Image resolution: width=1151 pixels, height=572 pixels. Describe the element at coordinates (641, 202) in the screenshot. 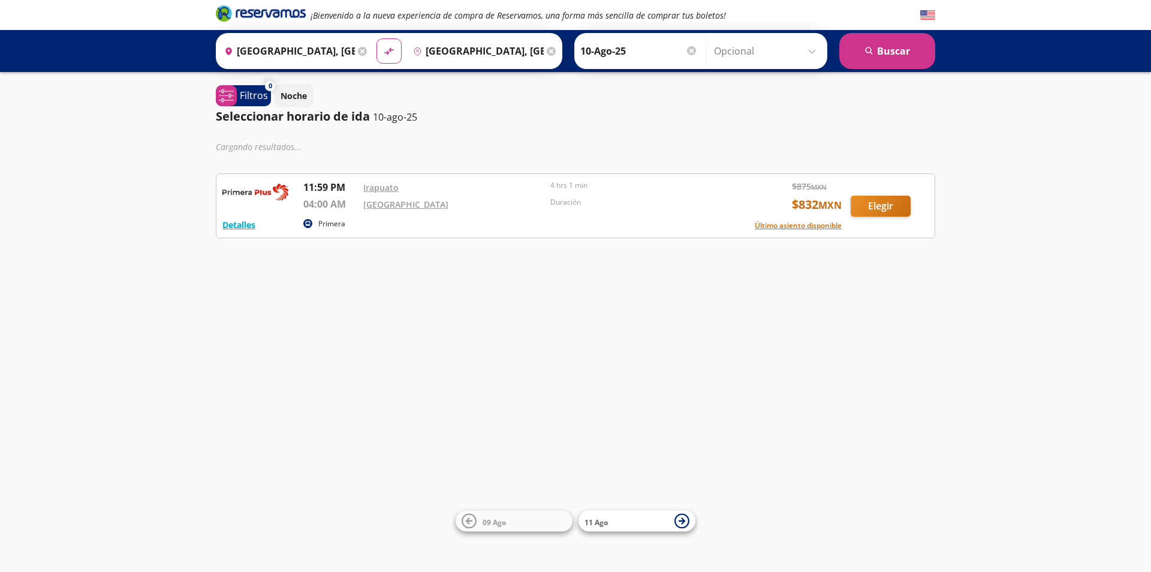

I see `p: Duración` at that location.